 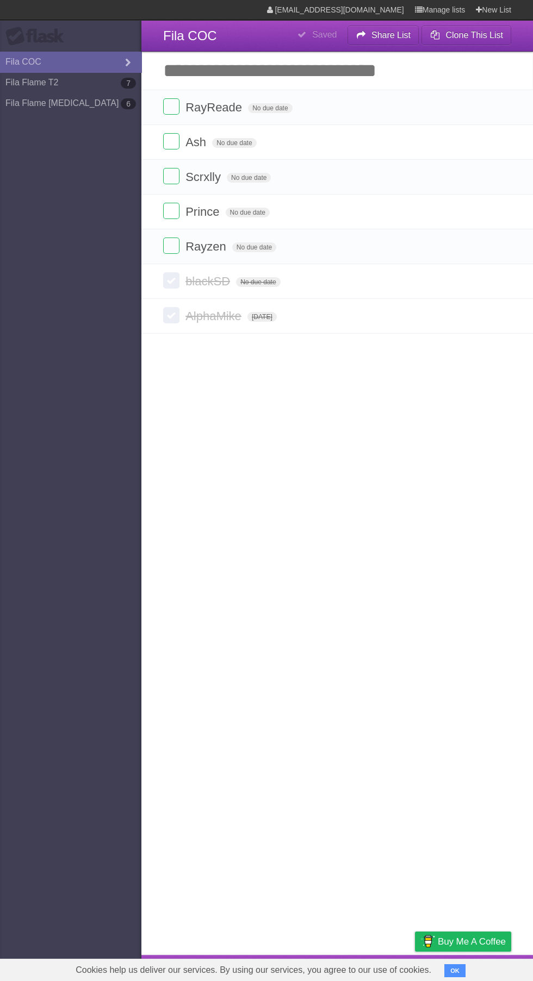 I want to click on span: AlphaMike, so click(x=215, y=316).